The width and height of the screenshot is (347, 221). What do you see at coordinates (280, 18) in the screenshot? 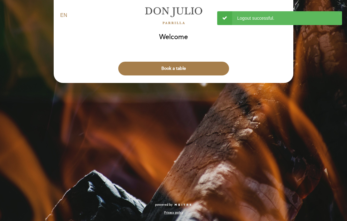
I see `div: Logout successful.` at bounding box center [280, 18].